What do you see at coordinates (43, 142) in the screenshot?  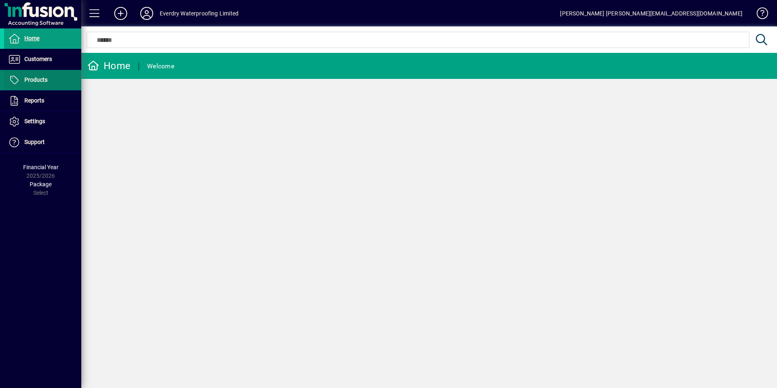 I see `a: Support` at bounding box center [43, 142].